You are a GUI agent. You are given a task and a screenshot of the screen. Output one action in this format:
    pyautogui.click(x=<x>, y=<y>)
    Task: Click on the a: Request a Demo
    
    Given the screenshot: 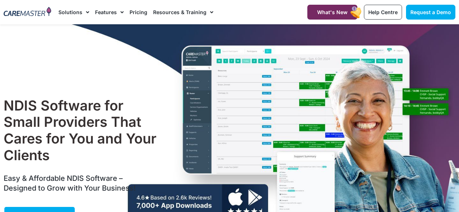 What is the action you would take?
    pyautogui.click(x=431, y=12)
    